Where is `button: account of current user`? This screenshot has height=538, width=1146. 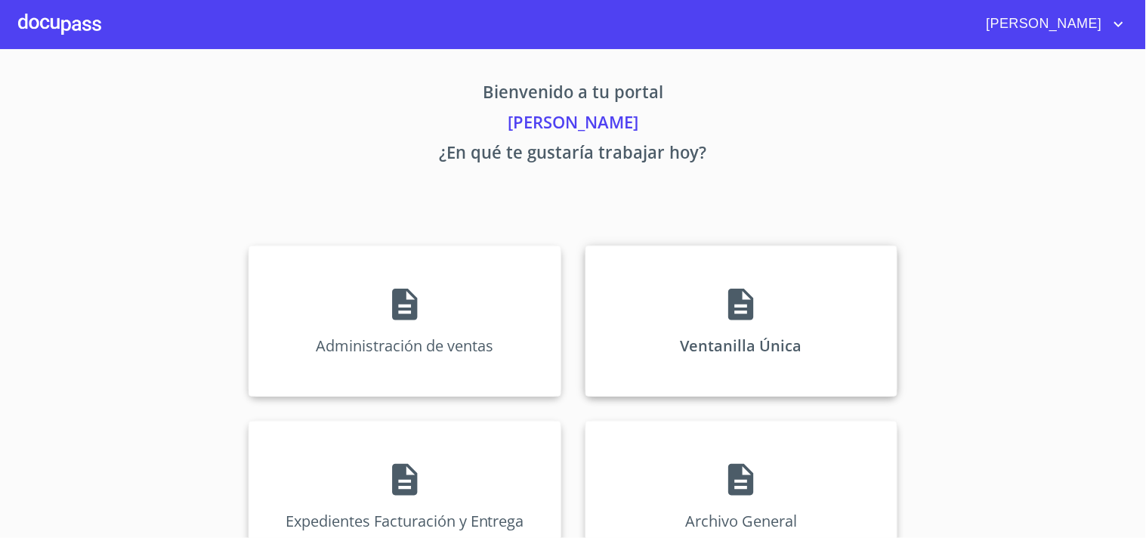 button: account of current user is located at coordinates (1052, 24).